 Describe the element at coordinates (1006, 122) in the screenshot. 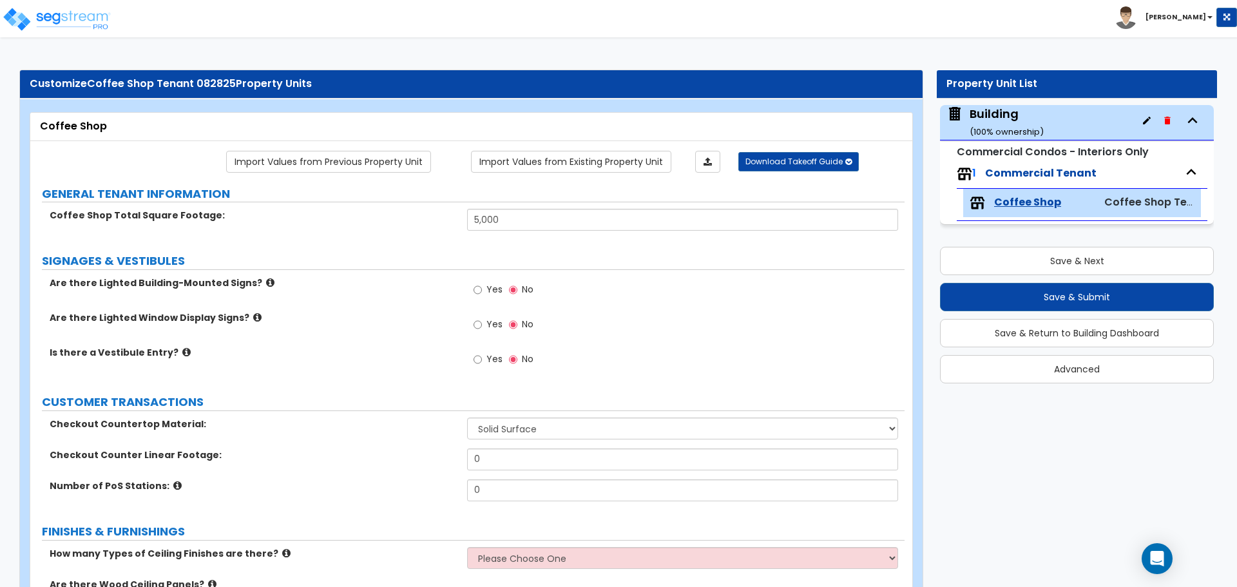

I see `div: Building` at that location.